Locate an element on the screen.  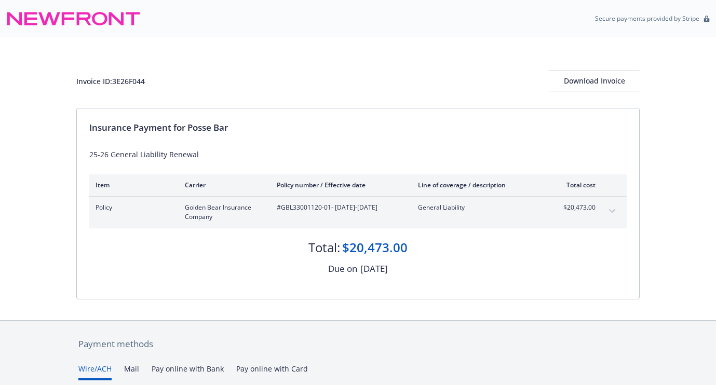
button: Mail is located at coordinates (131, 372).